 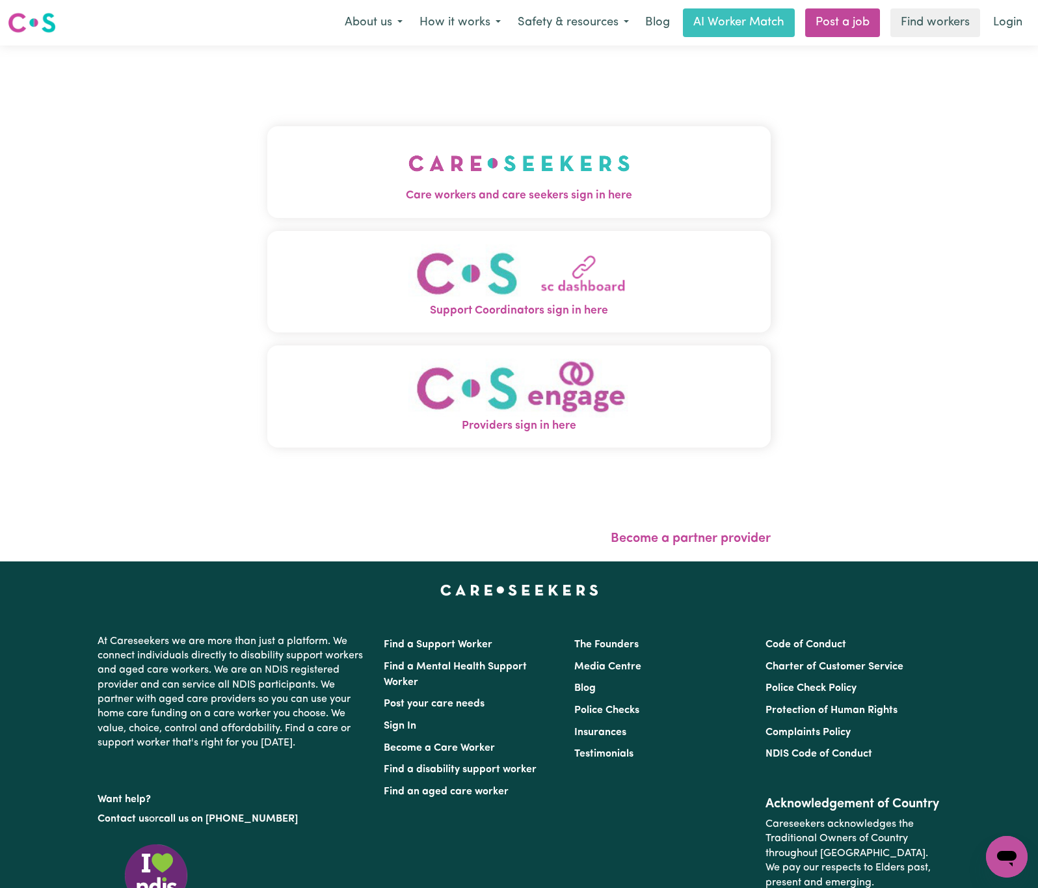 I want to click on a: The Founders, so click(x=606, y=644).